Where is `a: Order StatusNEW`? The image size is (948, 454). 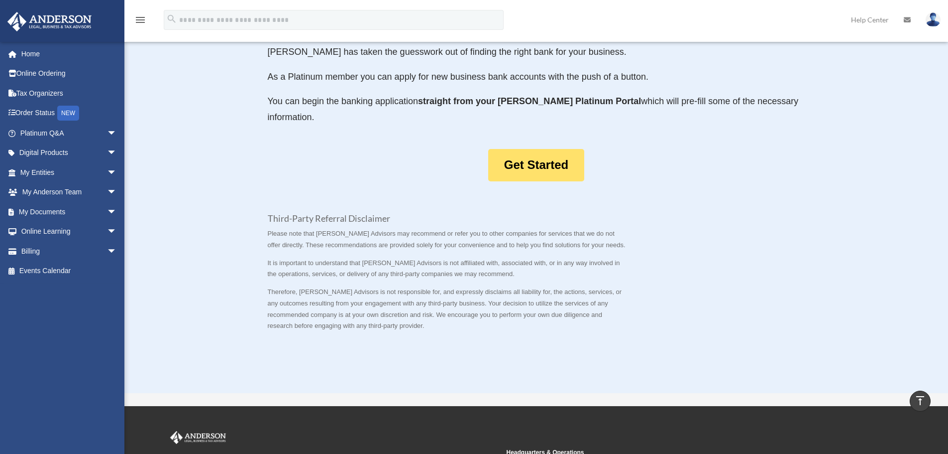 a: Order StatusNEW is located at coordinates (69, 113).